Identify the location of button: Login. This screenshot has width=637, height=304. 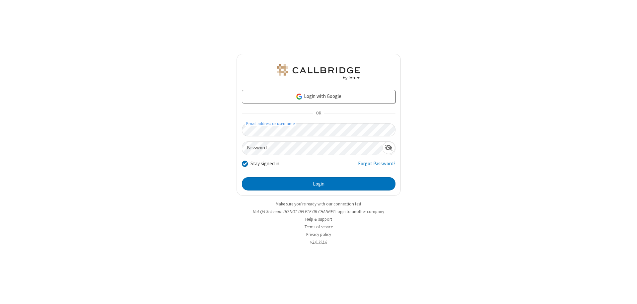
(318, 184).